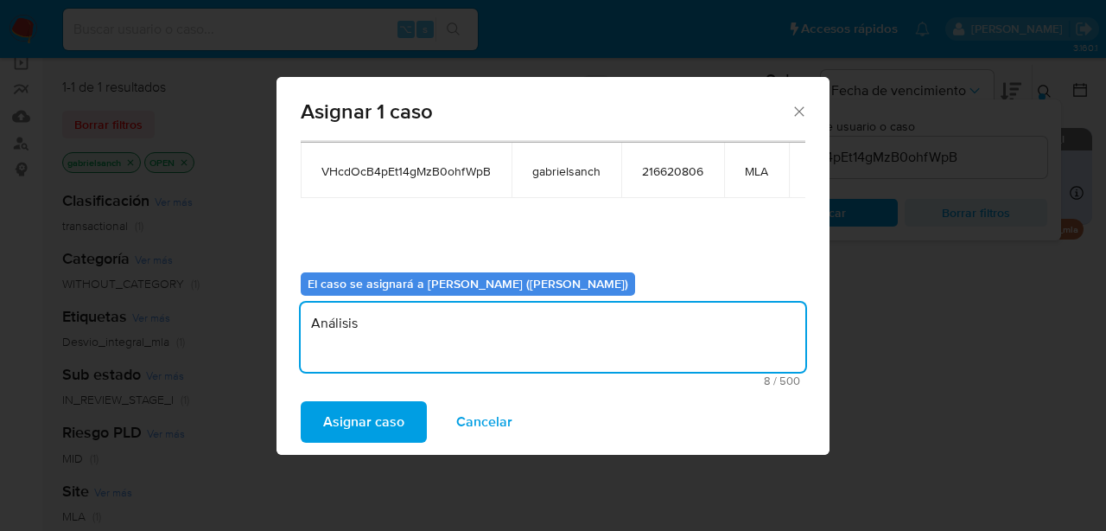 The image size is (1106, 531). I want to click on span: MLA, so click(756, 171).